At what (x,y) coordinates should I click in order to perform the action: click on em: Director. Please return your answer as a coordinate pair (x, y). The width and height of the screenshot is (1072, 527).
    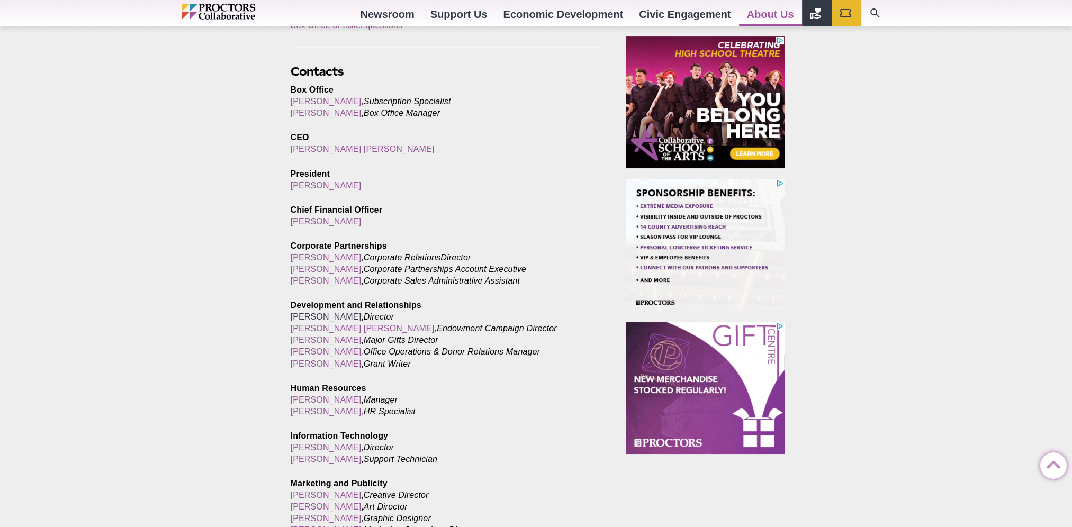
    Looking at the image, I should click on (455, 257).